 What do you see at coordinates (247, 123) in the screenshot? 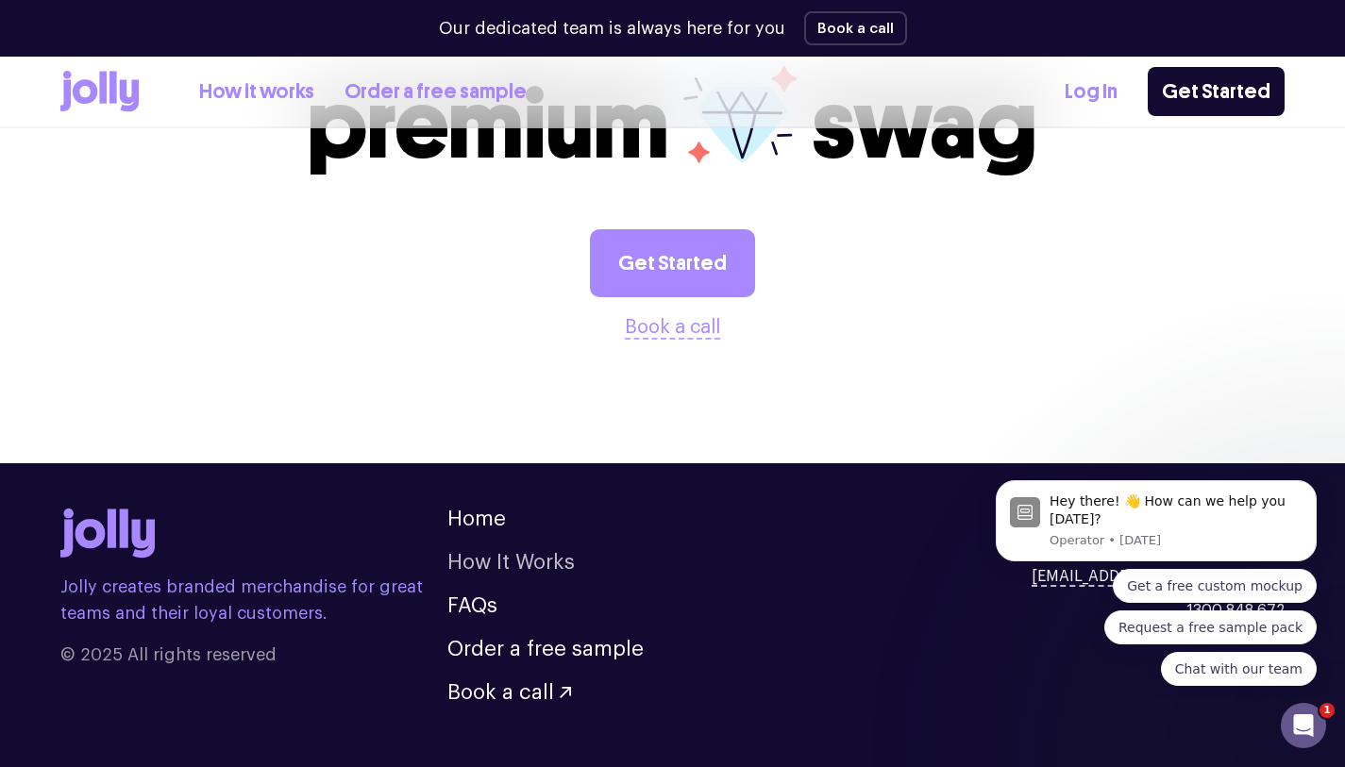
I see `button: Quick reply: Get a free custom mockup` at bounding box center [247, 123].